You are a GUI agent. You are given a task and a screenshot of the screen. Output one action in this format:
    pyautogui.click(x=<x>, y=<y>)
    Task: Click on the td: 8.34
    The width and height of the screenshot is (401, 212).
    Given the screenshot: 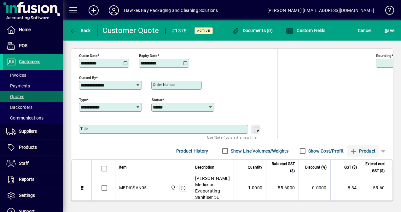 What is the action you would take?
    pyautogui.click(x=345, y=188)
    